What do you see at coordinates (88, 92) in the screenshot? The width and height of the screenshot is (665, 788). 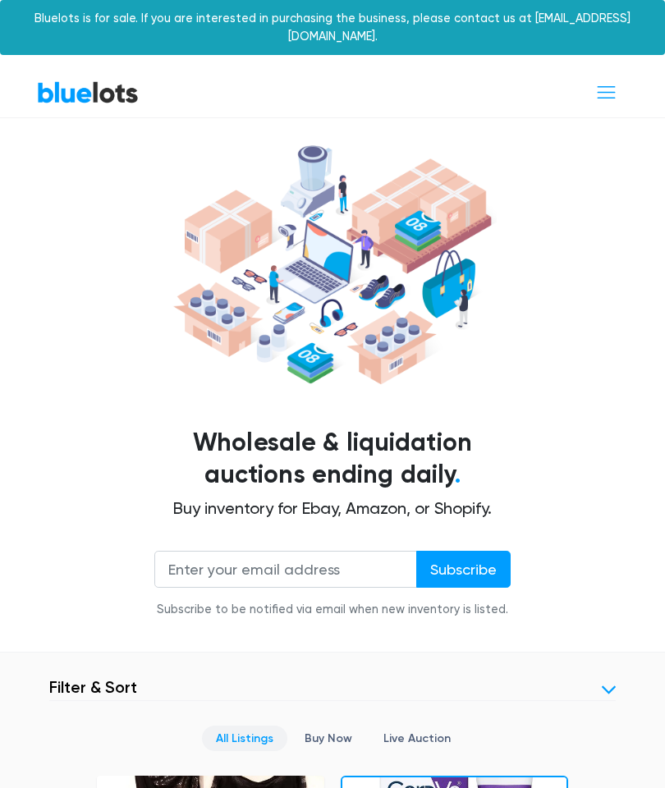 I see `a: BlueLots` at bounding box center [88, 92].